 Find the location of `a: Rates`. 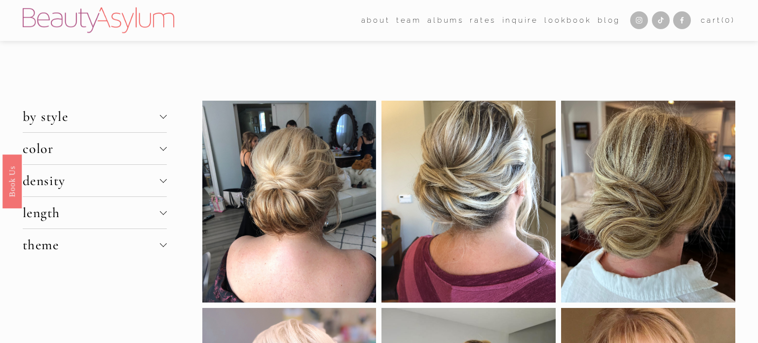

a: Rates is located at coordinates (483, 20).